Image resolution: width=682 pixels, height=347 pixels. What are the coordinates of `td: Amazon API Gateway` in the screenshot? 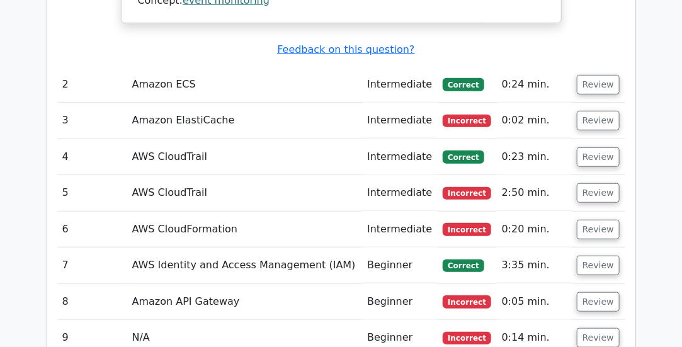 It's located at (245, 302).